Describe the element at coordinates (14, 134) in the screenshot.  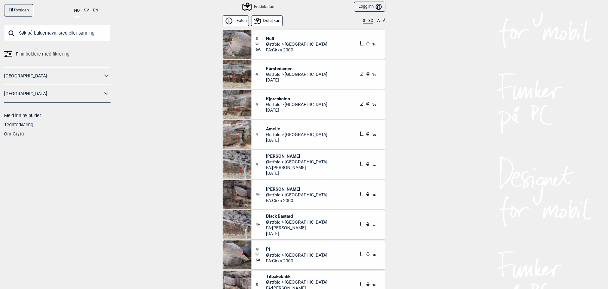
I see `a: Om Gryttr` at that location.